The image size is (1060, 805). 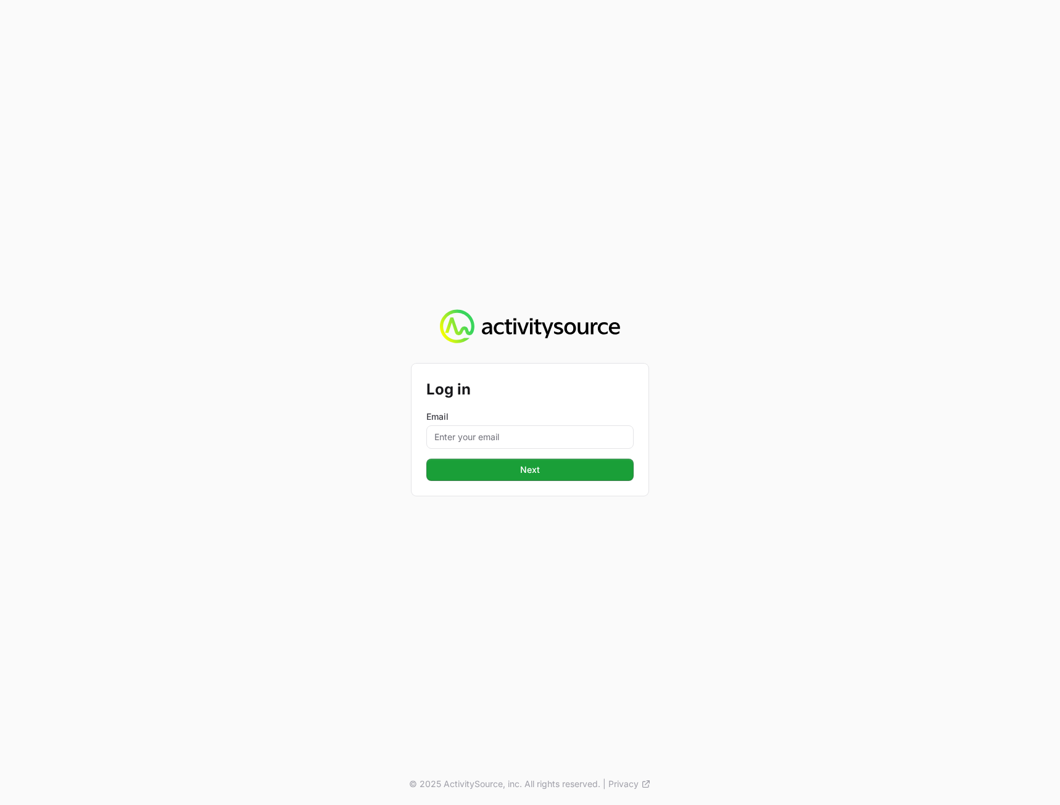 I want to click on label: Email, so click(x=530, y=416).